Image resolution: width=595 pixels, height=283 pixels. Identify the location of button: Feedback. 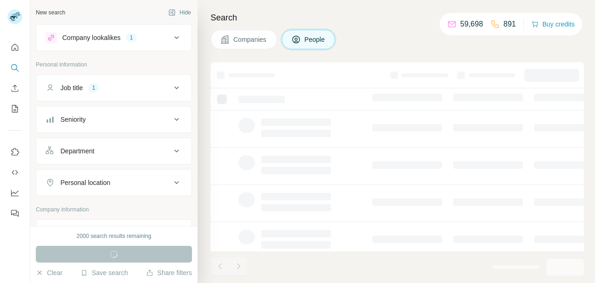
(15, 213).